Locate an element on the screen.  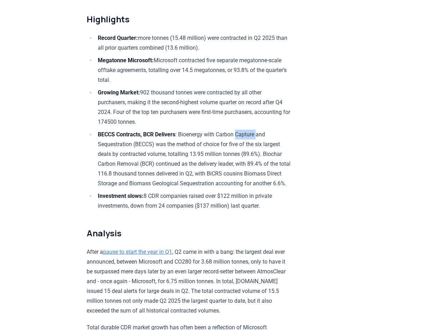
h2: Analysis is located at coordinates (189, 233).